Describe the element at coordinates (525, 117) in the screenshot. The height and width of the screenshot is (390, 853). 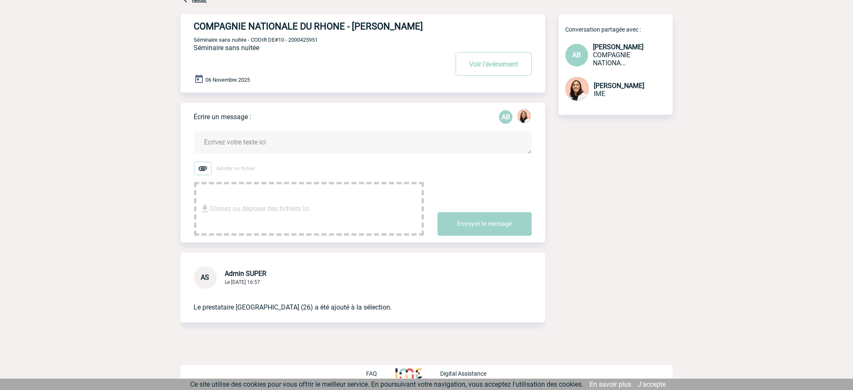
I see `div: Melissa NOBLET` at that location.